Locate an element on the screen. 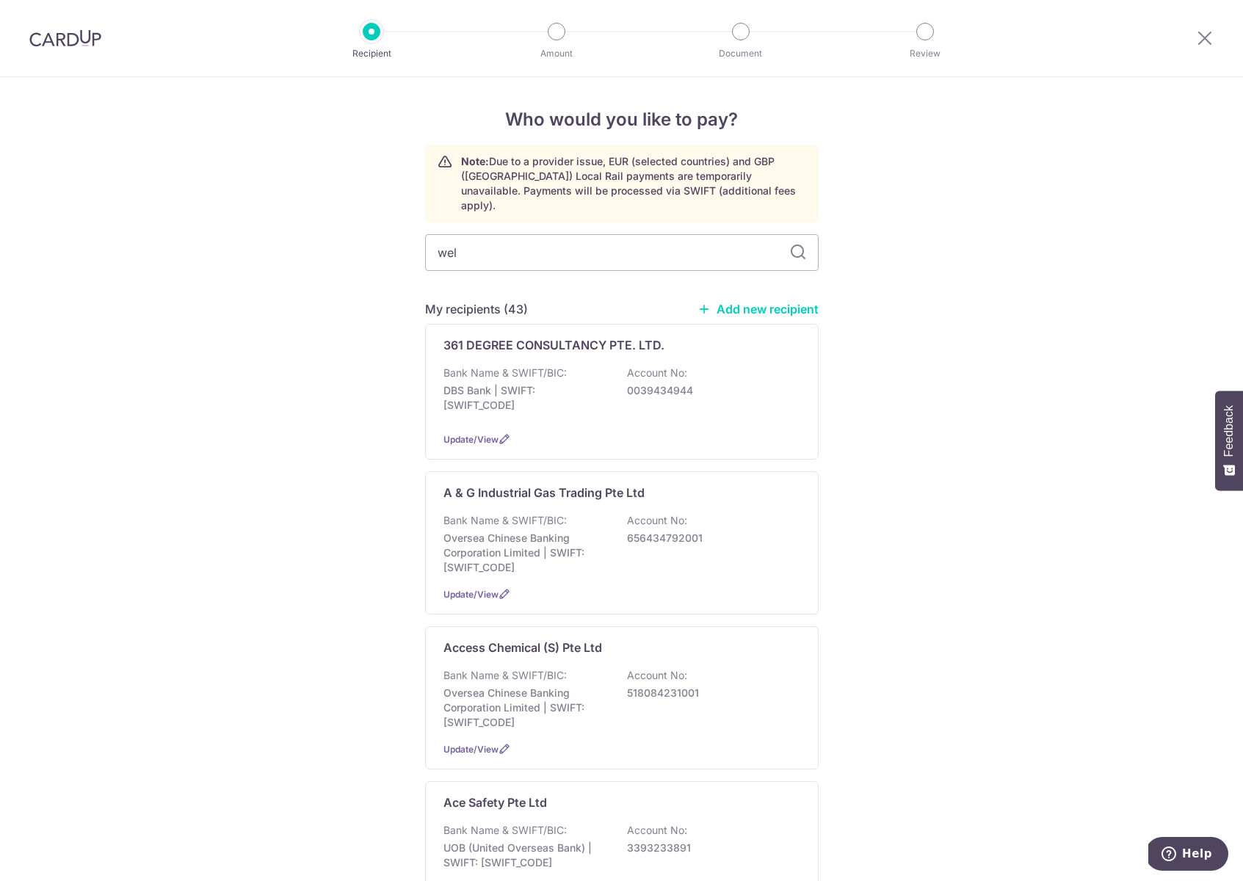 Image resolution: width=1243 pixels, height=881 pixels. span: Help is located at coordinates (48, 17).